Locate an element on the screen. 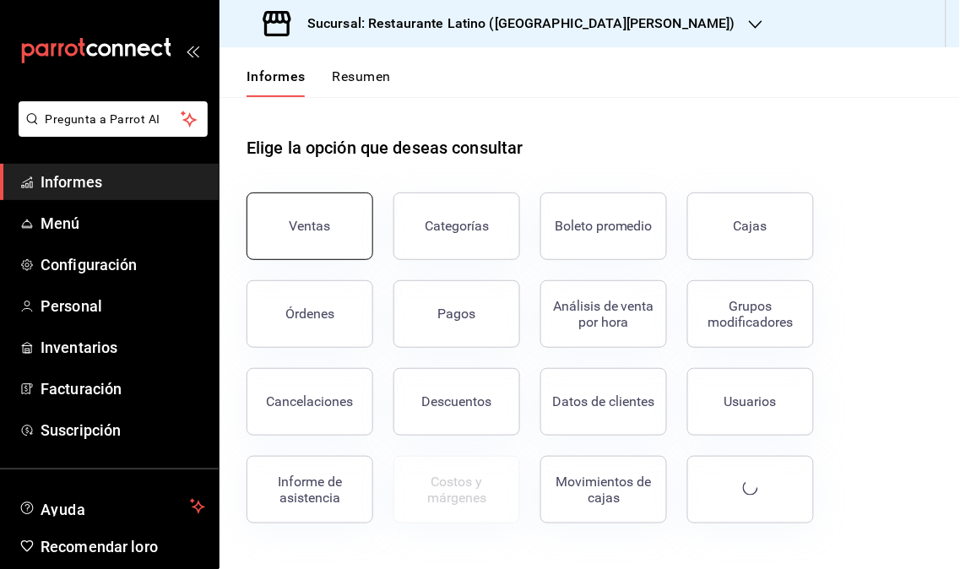  font: Descuentos is located at coordinates (457, 401).